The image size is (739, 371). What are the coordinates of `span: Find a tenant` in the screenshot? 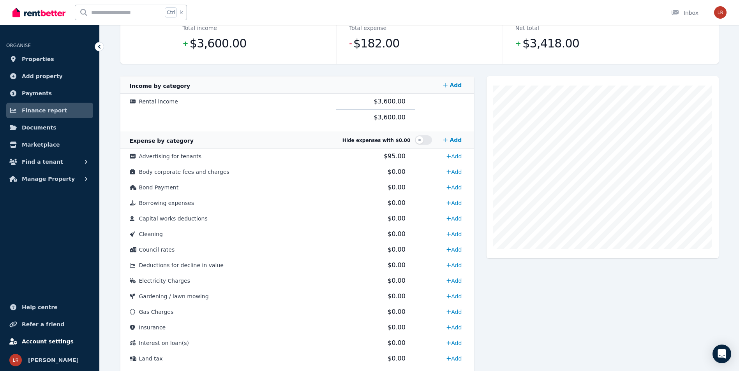 It's located at (42, 162).